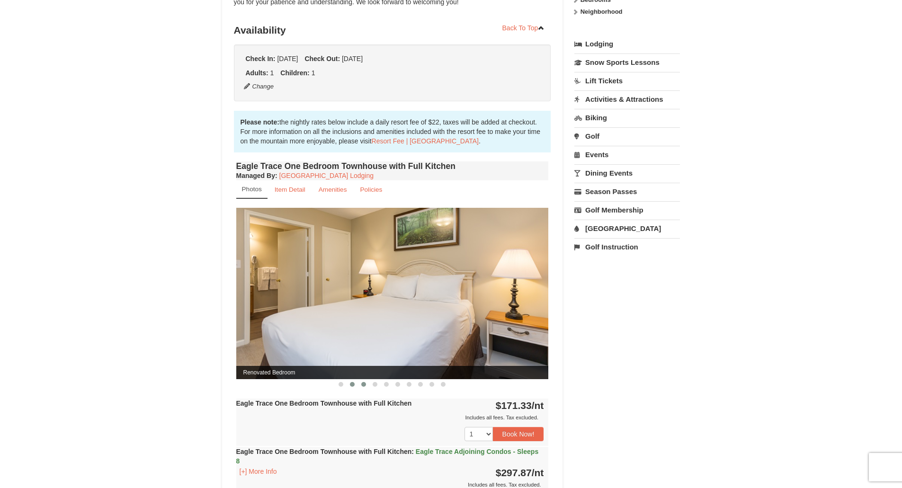 This screenshot has width=902, height=488. What do you see at coordinates (322, 59) in the screenshot?
I see `strong: Check Out:` at bounding box center [322, 59].